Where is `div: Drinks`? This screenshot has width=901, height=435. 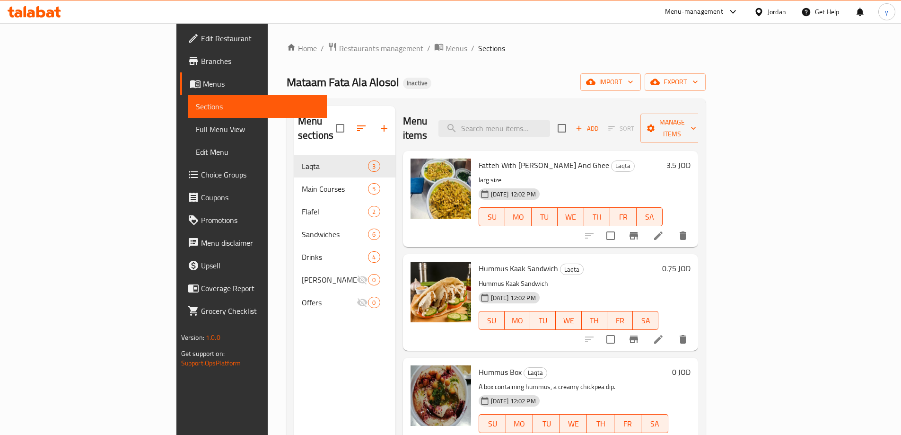 div: Drinks is located at coordinates (335, 257).